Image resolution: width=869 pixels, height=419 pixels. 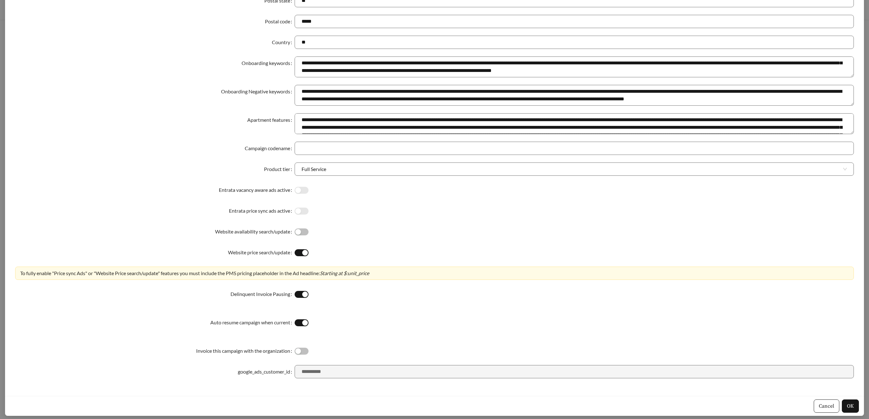 What do you see at coordinates (574, 124) in the screenshot?
I see `textarea: Apartment features` at bounding box center [574, 124].